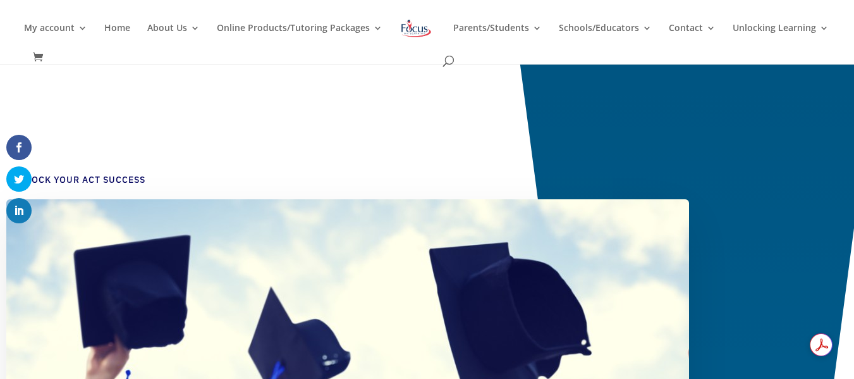 This screenshot has height=379, width=854. What do you see at coordinates (605, 38) in the screenshot?
I see `a: Schools/Educators` at bounding box center [605, 38].